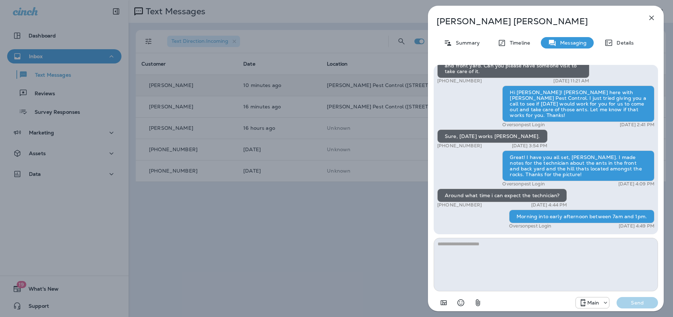 This screenshot has width=673, height=317. Describe the element at coordinates (623, 43) in the screenshot. I see `p: Details` at that location.